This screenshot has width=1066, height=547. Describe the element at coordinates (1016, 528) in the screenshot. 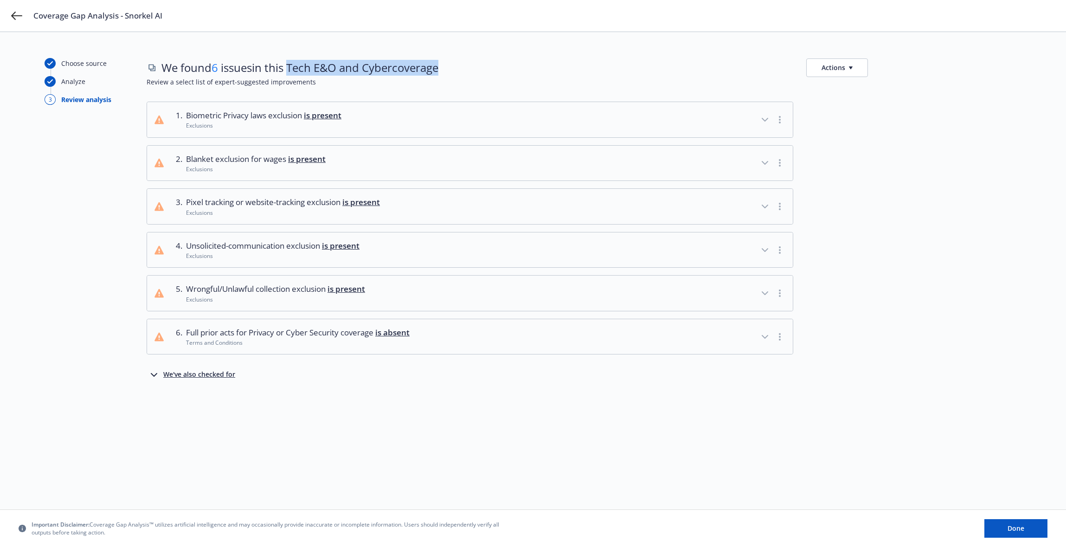

I see `span: Done` at that location.